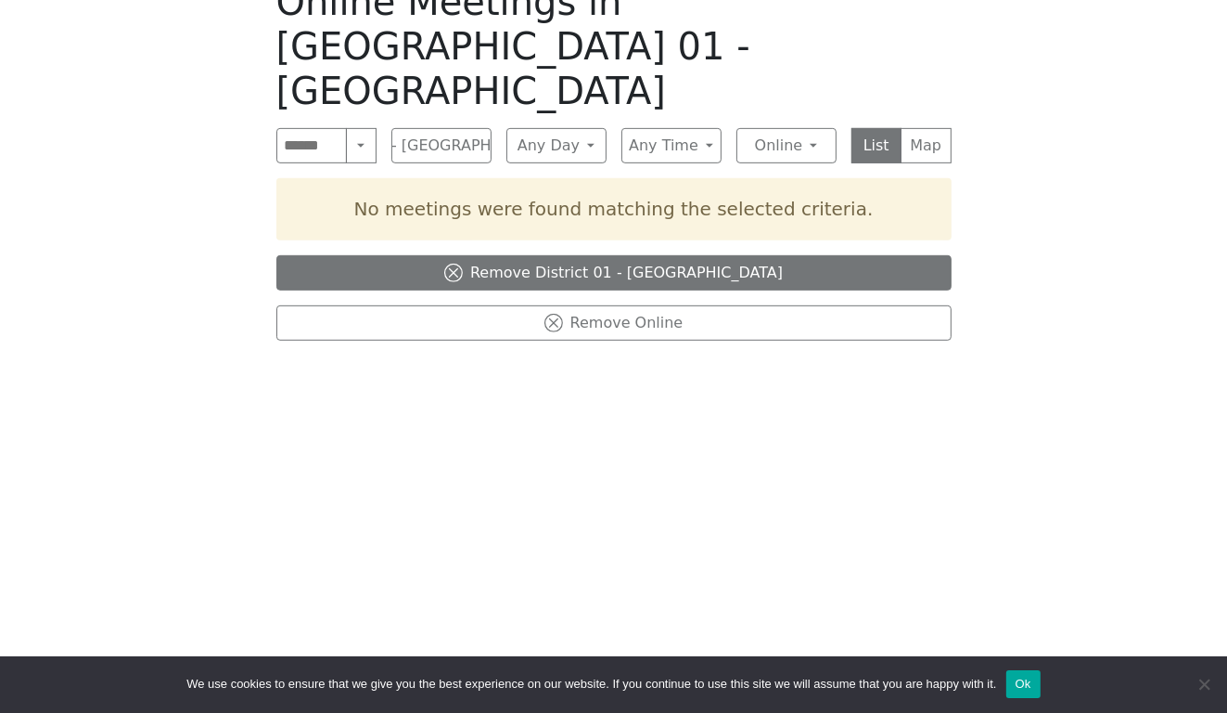 The height and width of the screenshot is (713, 1227). Describe the element at coordinates (614, 209) in the screenshot. I see `div: No meetings were found matching the selected criteria.` at that location.